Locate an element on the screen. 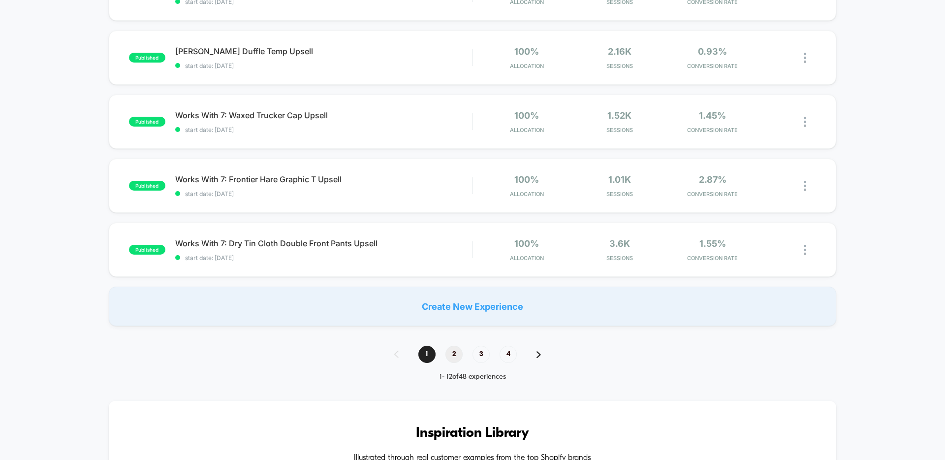 The height and width of the screenshot is (460, 945). span: 0.93% is located at coordinates (713, 51).